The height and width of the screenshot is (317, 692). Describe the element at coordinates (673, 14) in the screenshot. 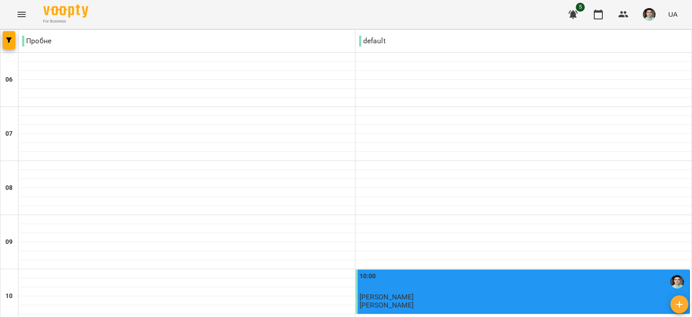

I see `button: UA` at that location.